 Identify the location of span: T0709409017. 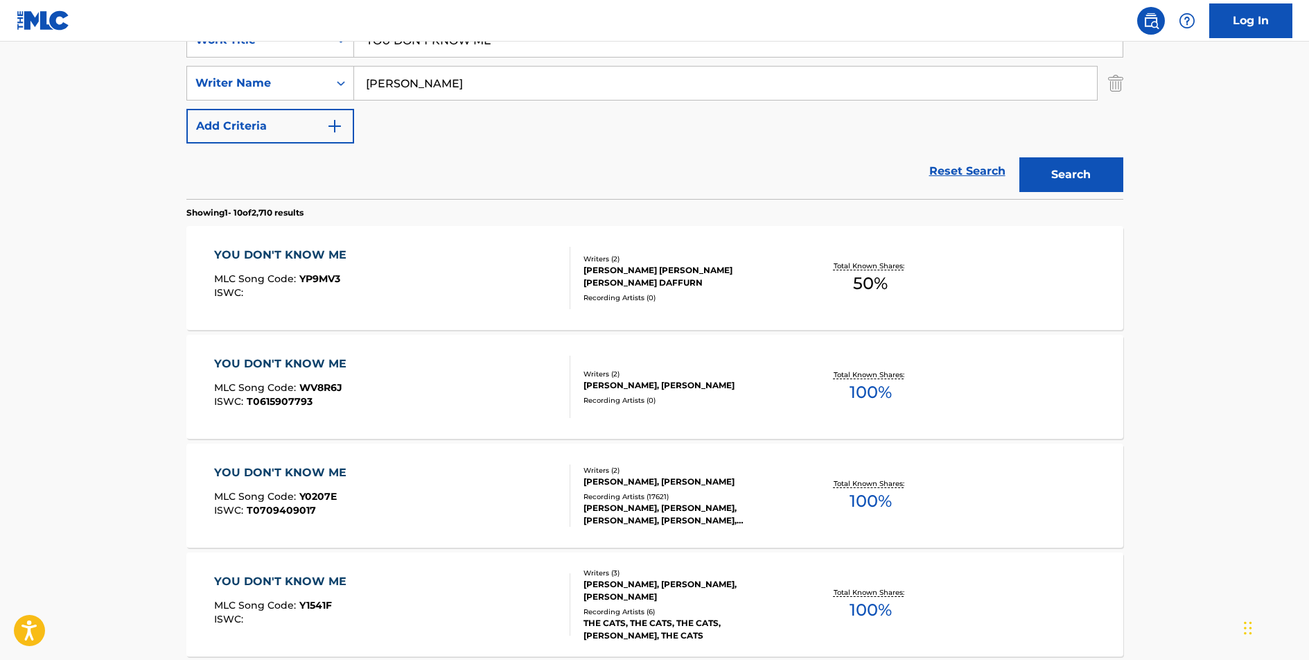
(281, 510).